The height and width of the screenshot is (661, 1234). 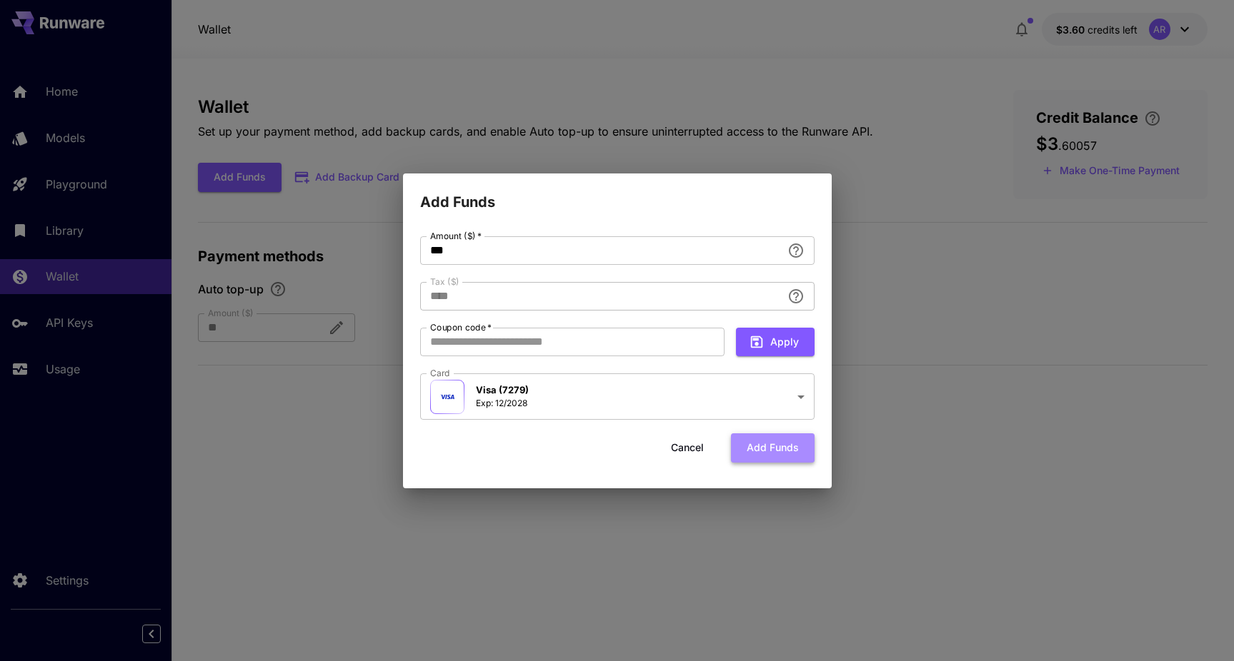 What do you see at coordinates (456, 236) in the screenshot?
I see `label: Amount ($)` at bounding box center [456, 236].